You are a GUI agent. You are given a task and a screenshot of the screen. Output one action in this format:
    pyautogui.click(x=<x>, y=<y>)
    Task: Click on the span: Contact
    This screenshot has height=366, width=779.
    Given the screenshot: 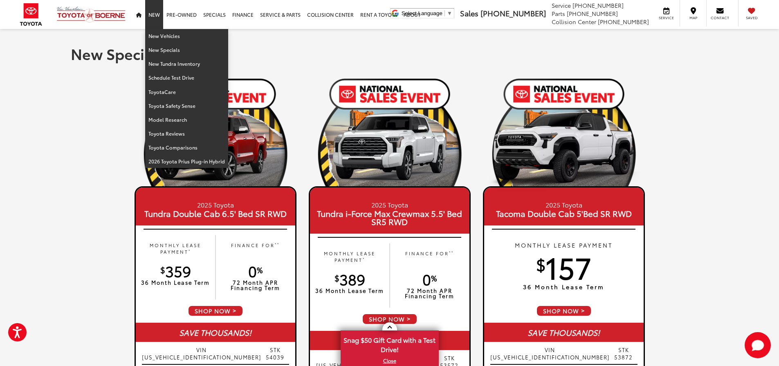 What is the action you would take?
    pyautogui.click(x=720, y=18)
    